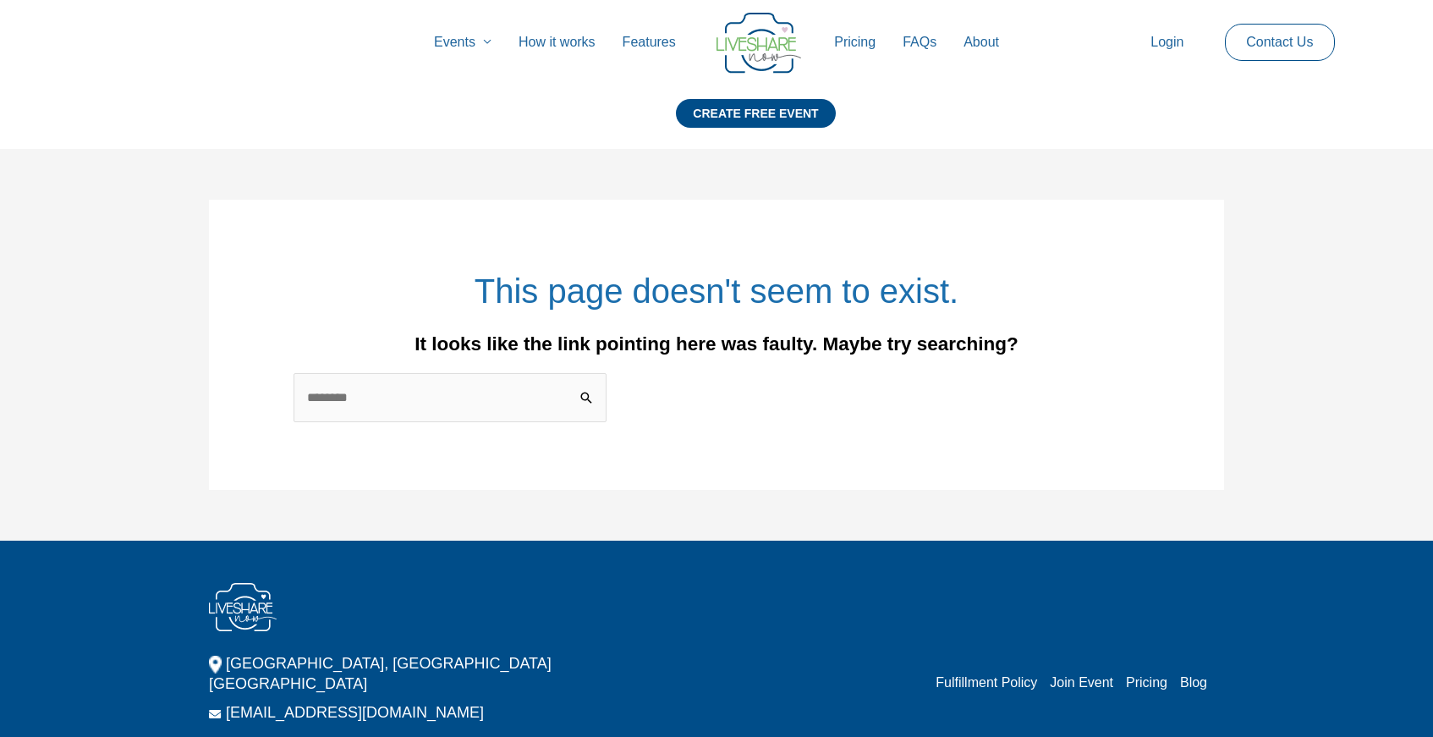 This screenshot has height=737, width=1433. What do you see at coordinates (649, 42) in the screenshot?
I see `a: Features` at bounding box center [649, 42].